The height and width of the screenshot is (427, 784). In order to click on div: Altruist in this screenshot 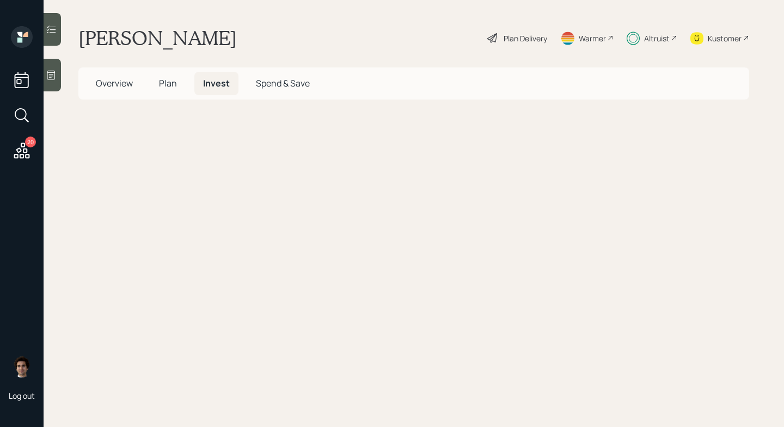, I will do `click(657, 38)`.